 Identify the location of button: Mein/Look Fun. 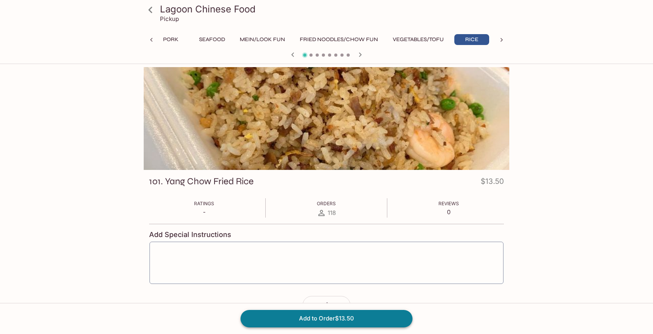
(262, 40).